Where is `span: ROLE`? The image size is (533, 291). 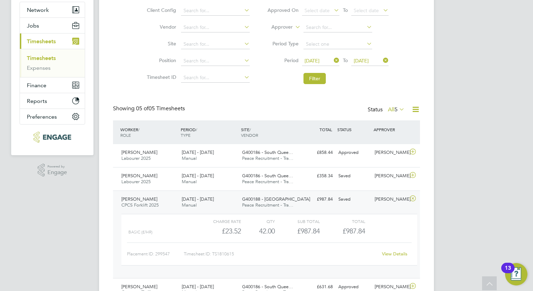
span: ROLE is located at coordinates (126, 135).